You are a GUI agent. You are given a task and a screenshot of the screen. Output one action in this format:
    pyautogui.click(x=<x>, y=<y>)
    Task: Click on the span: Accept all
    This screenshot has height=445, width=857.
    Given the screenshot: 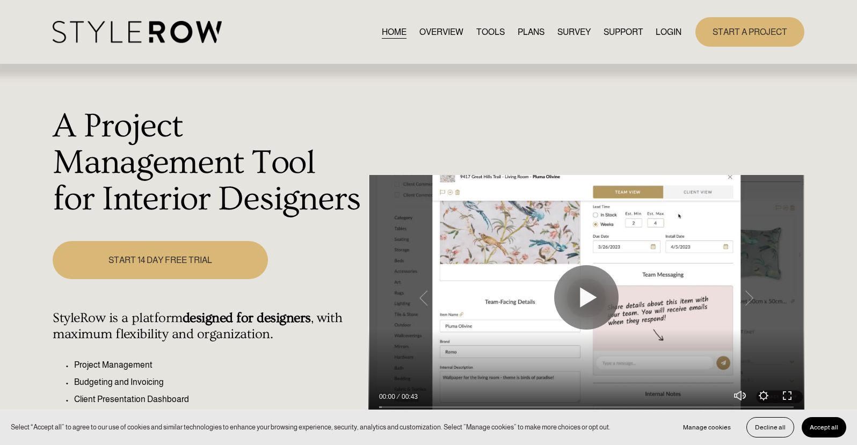 What is the action you would take?
    pyautogui.click(x=824, y=427)
    